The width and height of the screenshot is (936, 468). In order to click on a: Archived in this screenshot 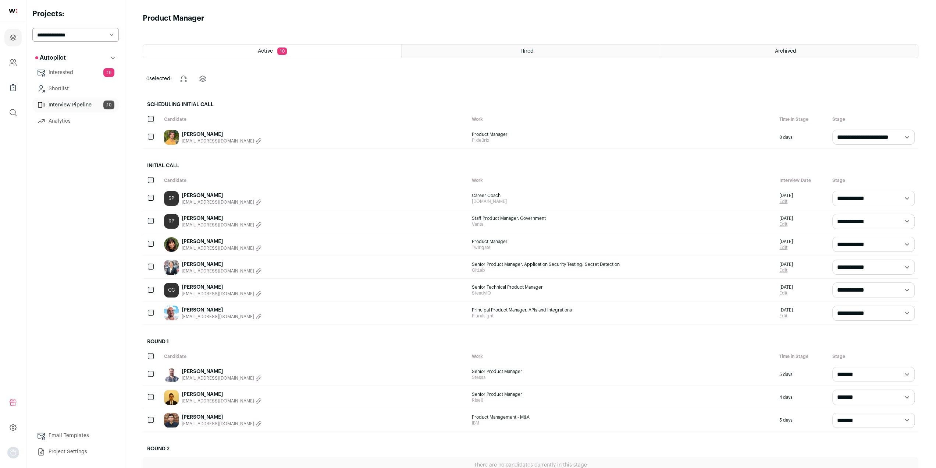, I will do `click(789, 51)`.